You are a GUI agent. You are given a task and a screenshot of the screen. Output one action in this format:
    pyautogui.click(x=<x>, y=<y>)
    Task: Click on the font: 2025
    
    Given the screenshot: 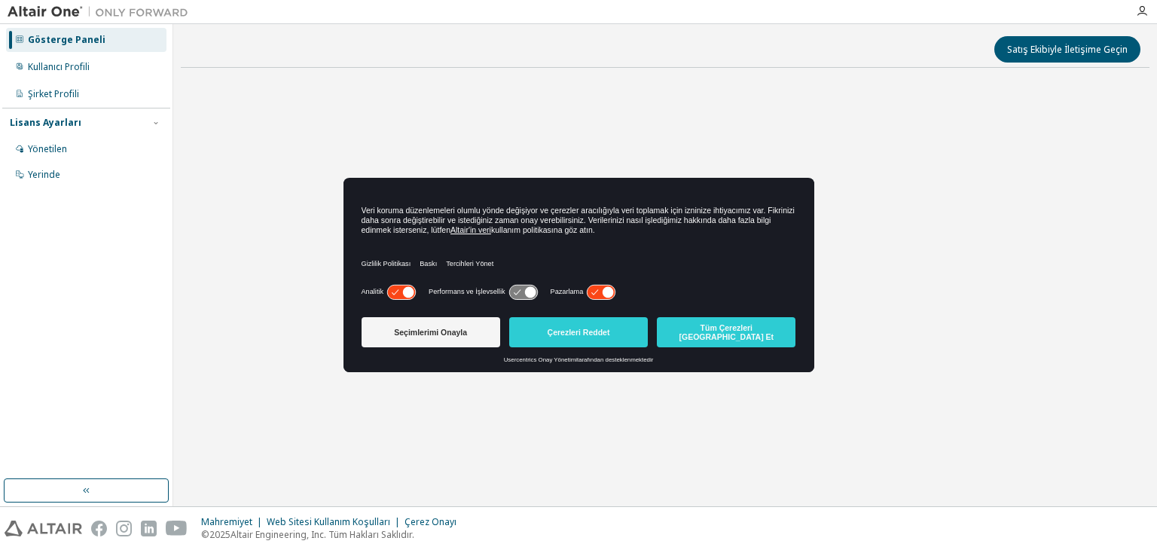 What is the action you would take?
    pyautogui.click(x=220, y=534)
    